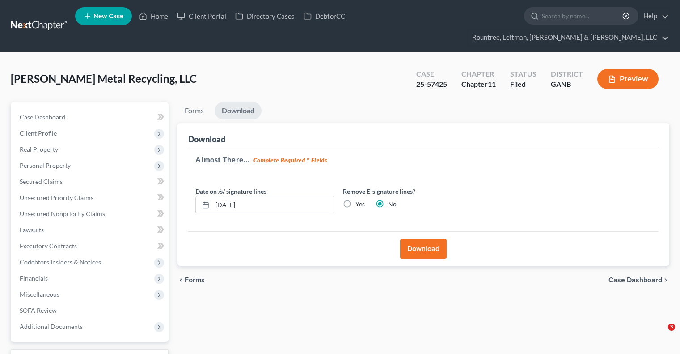 The image size is (680, 354). Describe the element at coordinates (45, 165) in the screenshot. I see `span: Personal Property` at that location.